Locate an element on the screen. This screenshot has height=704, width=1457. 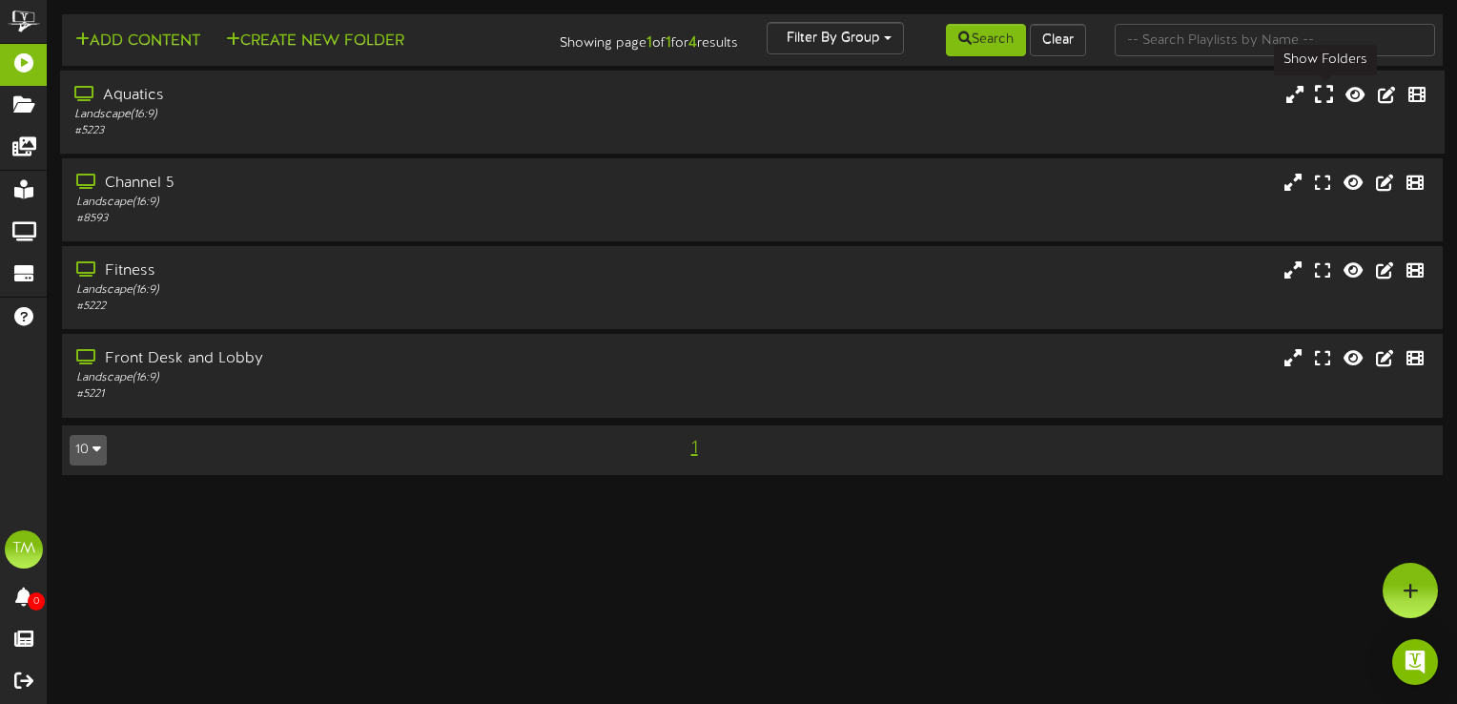
div: Front Desk and Lobby is located at coordinates (349, 359).